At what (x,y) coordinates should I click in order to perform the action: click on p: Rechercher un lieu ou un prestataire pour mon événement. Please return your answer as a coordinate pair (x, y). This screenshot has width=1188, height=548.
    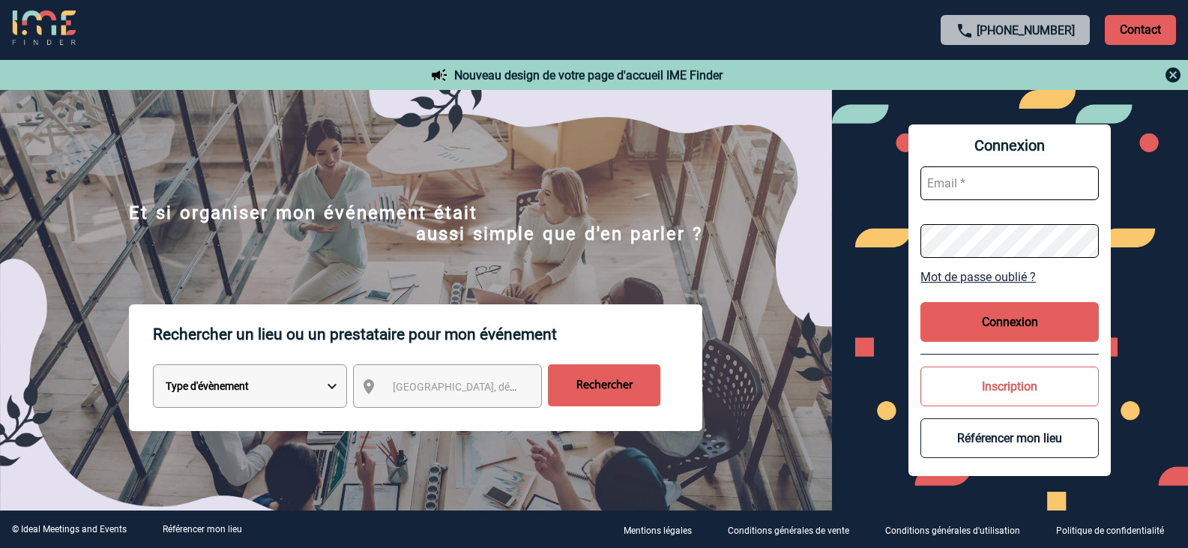
    Looking at the image, I should click on (427, 334).